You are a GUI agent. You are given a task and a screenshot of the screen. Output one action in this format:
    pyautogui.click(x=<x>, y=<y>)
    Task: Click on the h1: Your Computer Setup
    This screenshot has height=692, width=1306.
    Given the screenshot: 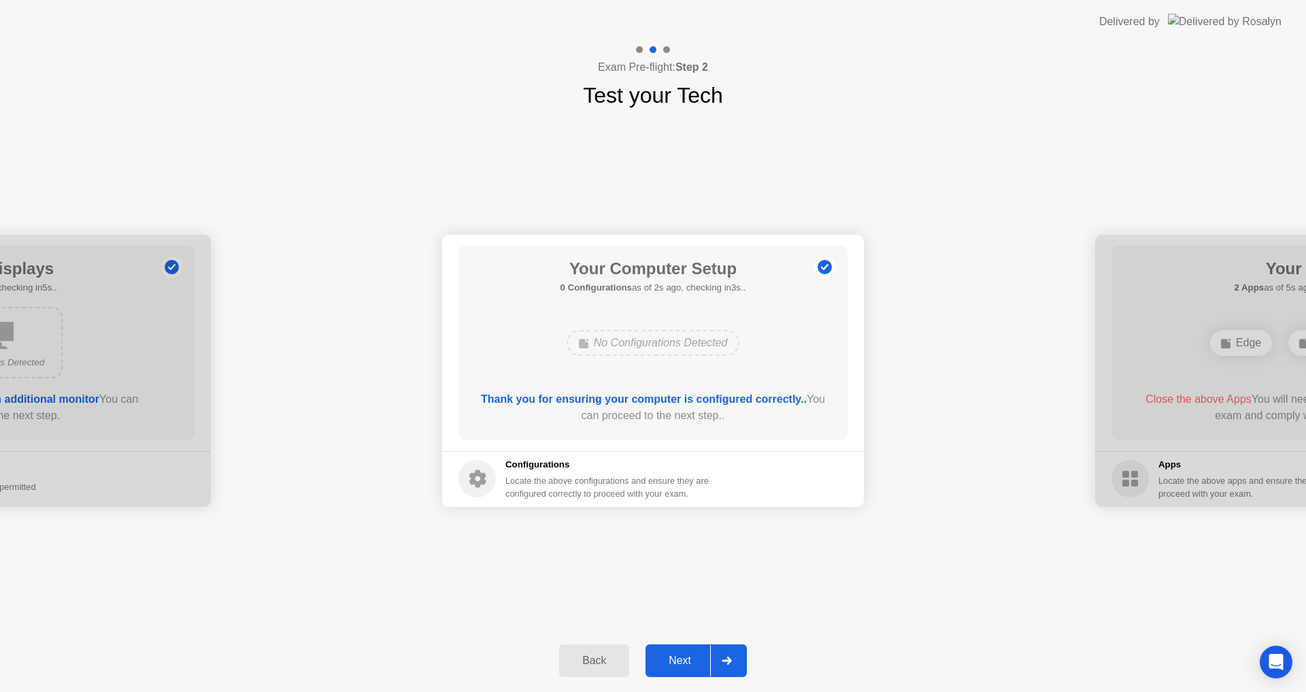 What is the action you would take?
    pyautogui.click(x=653, y=269)
    